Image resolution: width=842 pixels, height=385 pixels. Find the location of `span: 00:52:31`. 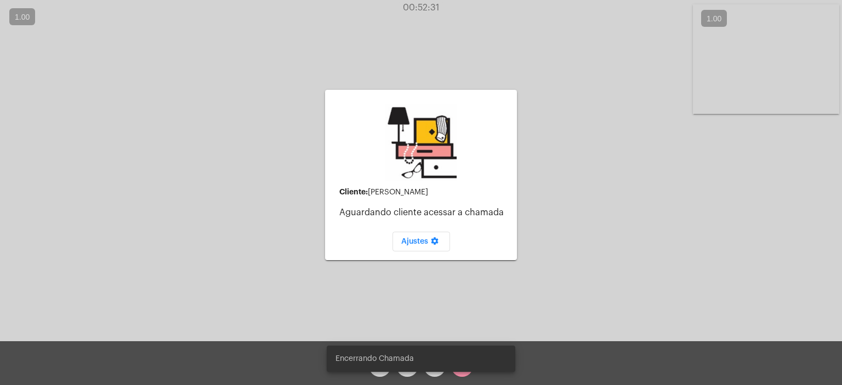

span: 00:52:31 is located at coordinates (421, 8).